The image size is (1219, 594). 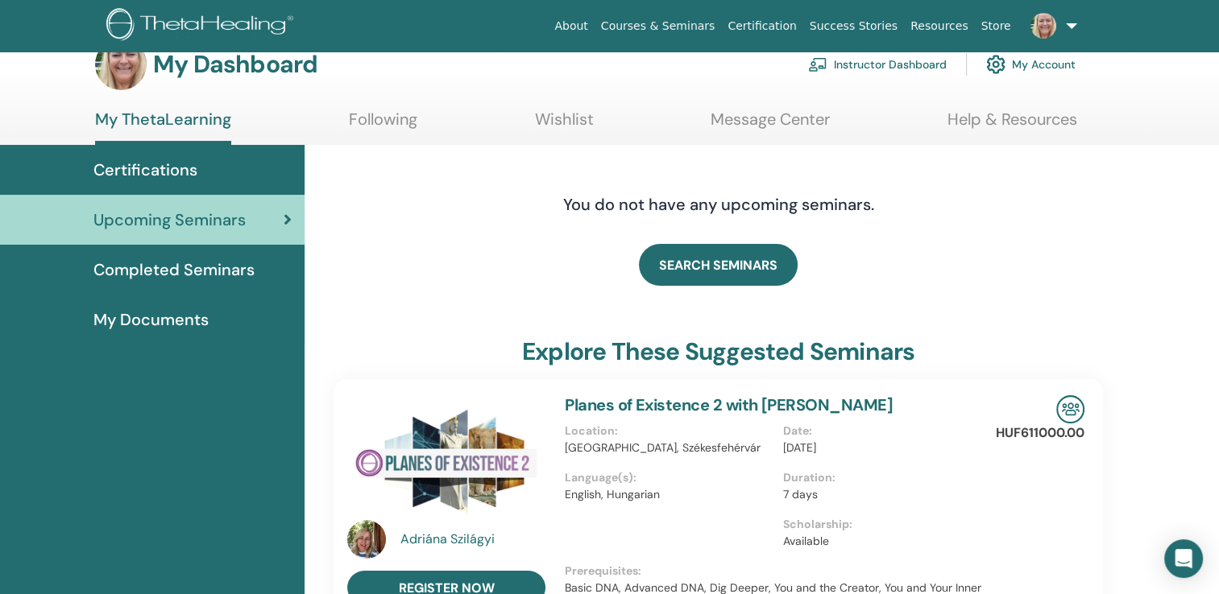 What do you see at coordinates (151, 320) in the screenshot?
I see `span: My Documents` at bounding box center [151, 320].